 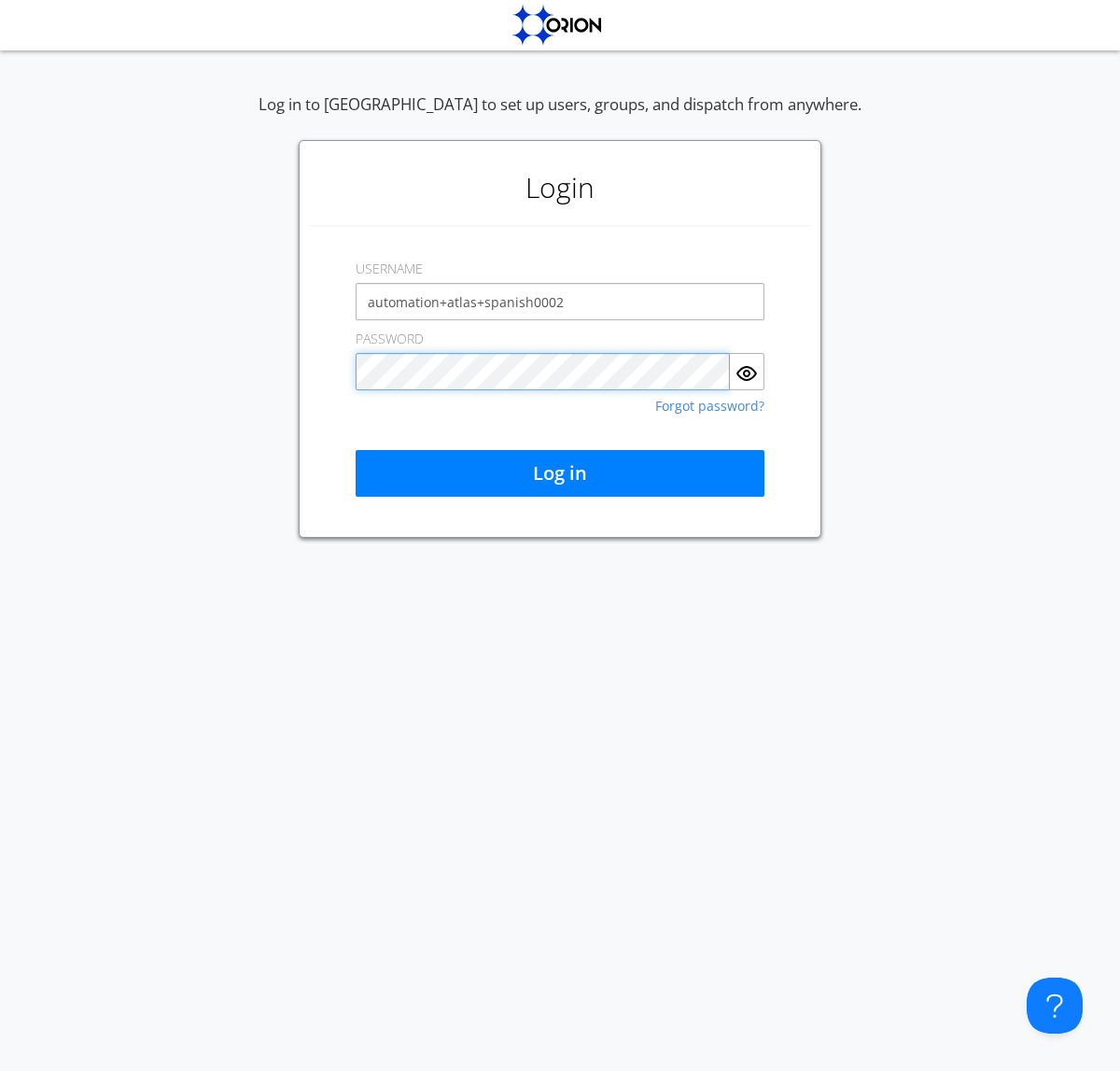 What do you see at coordinates (389, 269) in the screenshot?
I see `label: USERNAME` at bounding box center [389, 269].